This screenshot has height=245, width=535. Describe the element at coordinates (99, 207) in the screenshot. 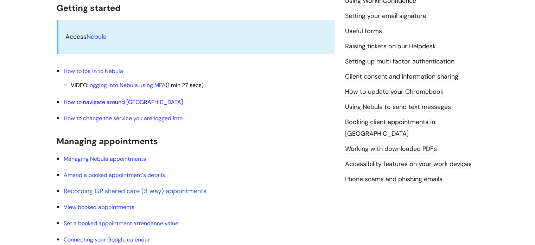

I see `a: View booked appointments` at that location.